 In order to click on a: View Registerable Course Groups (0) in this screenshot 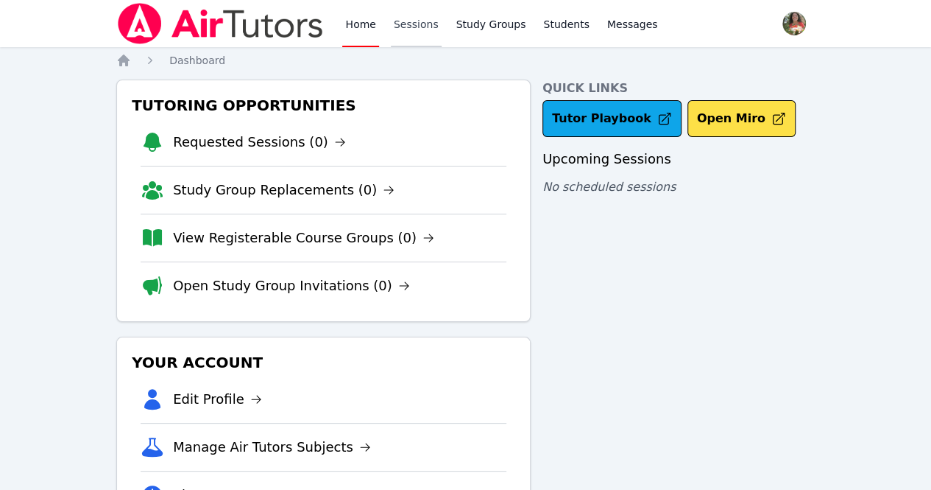, I will do `click(303, 238)`.